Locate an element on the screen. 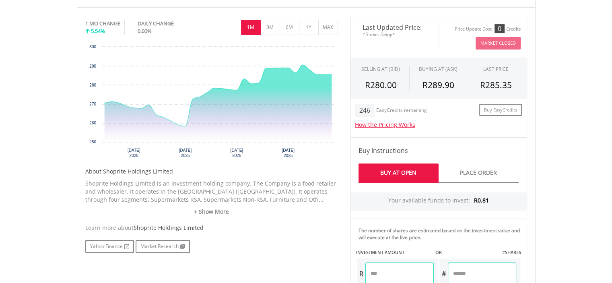 This screenshot has height=283, width=612. div: LAST PRICE is located at coordinates (496, 69).